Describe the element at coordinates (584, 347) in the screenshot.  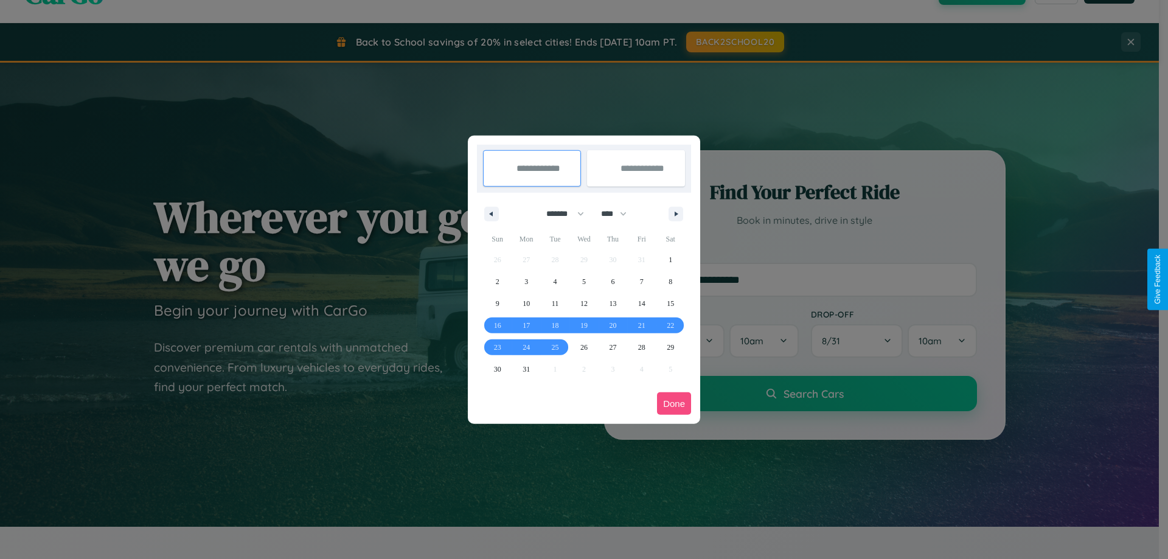
I see `span: 26` at that location.